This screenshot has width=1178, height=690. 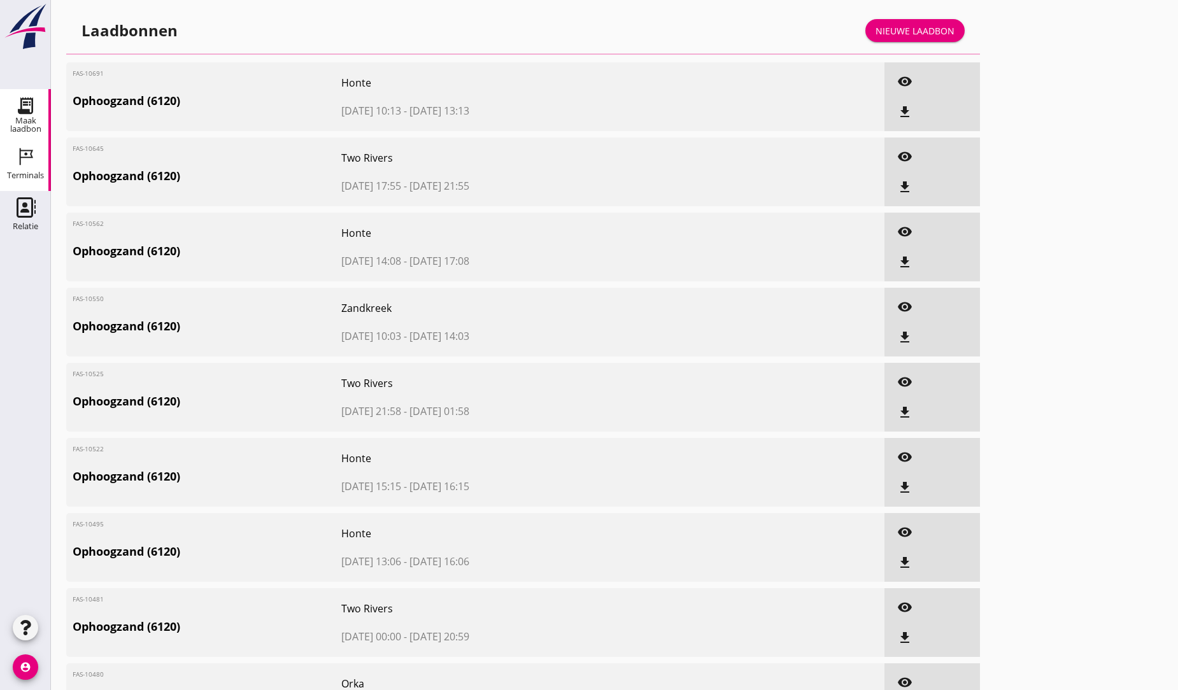 I want to click on img: logo-small.a267ee39.svg, so click(x=25, y=27).